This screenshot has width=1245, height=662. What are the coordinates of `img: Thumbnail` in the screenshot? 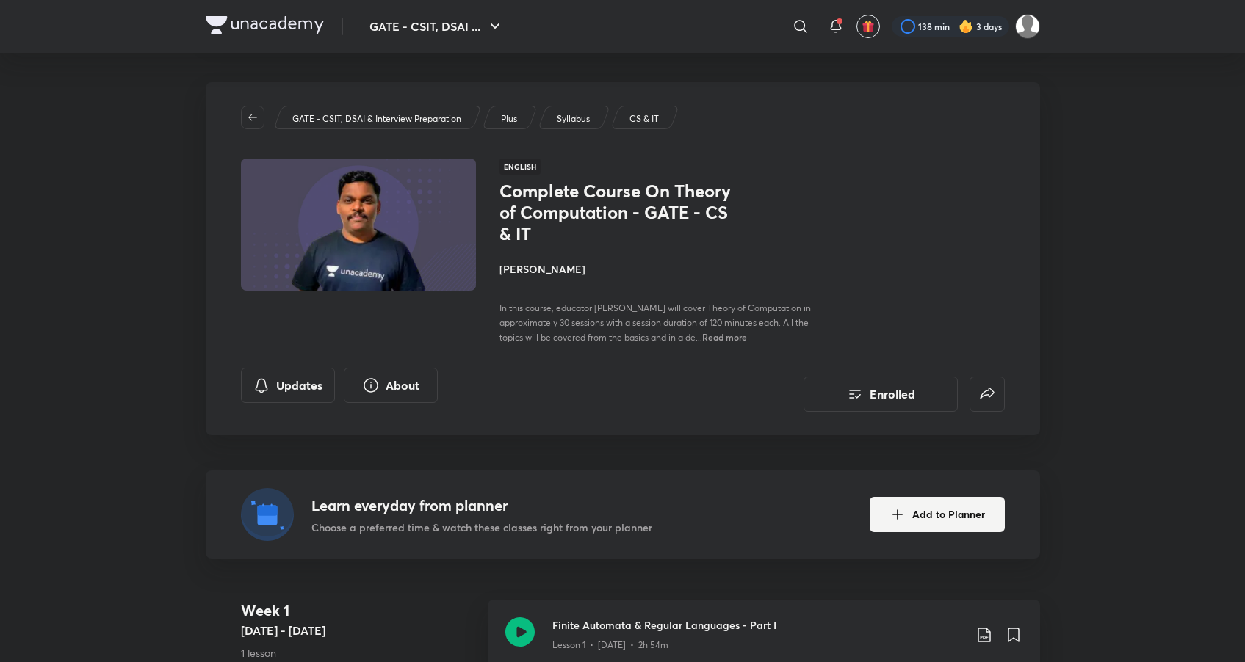 It's located at (358, 225).